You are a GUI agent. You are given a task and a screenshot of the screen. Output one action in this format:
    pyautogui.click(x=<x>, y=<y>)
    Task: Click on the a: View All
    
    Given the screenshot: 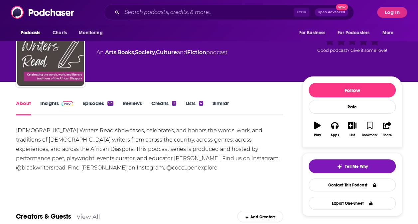 What is the action you would take?
    pyautogui.click(x=88, y=216)
    